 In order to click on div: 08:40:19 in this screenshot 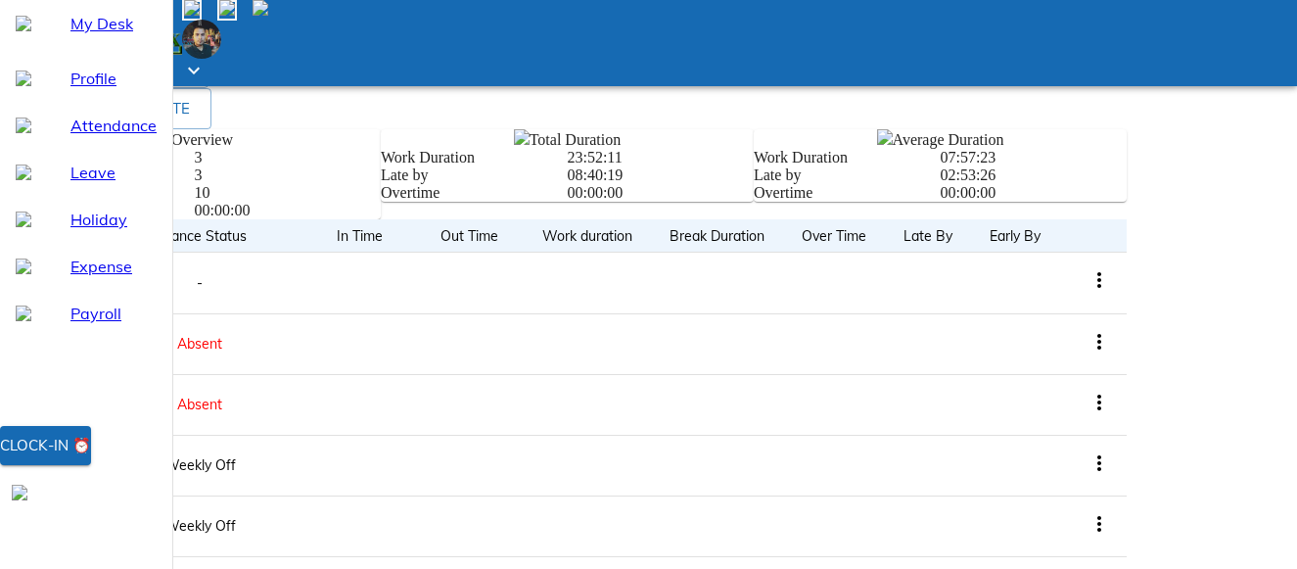, I will do `click(660, 175)`.